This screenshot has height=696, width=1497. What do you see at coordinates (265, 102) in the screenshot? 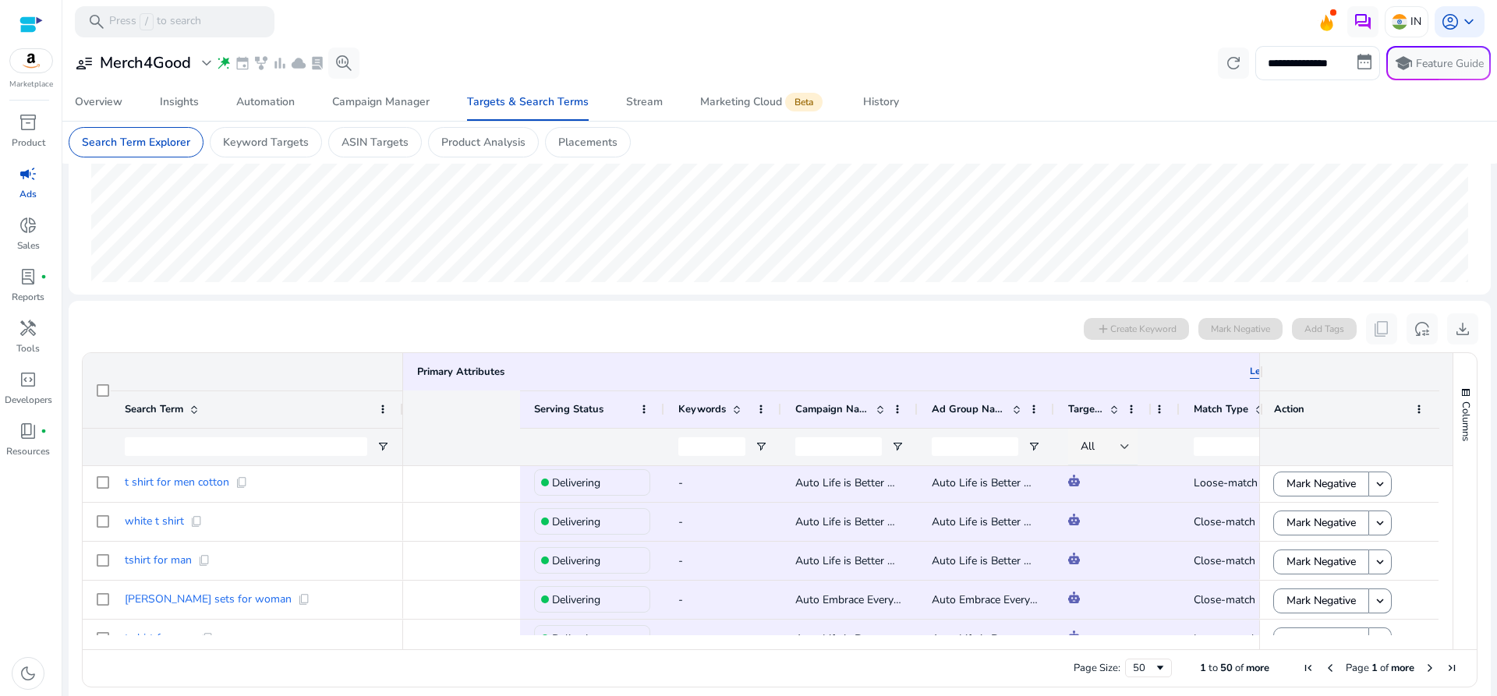
I see `div: Automation` at bounding box center [265, 102].